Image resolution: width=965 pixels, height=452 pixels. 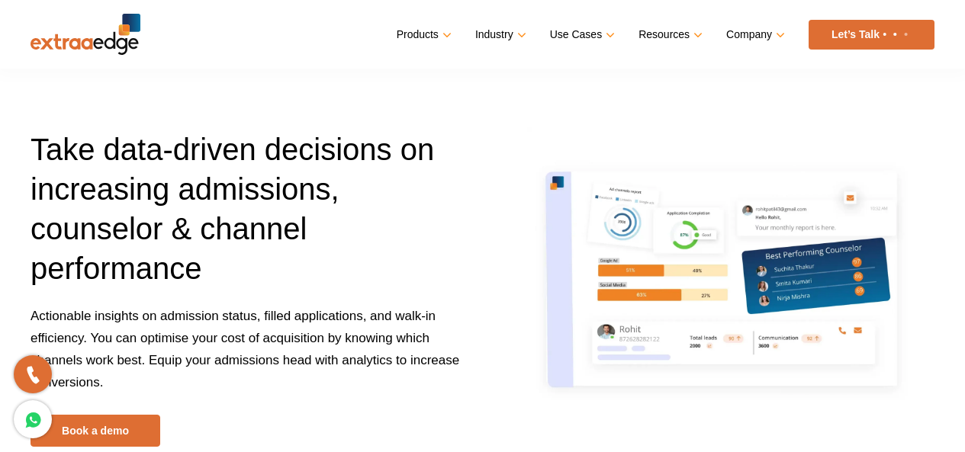 I want to click on a: Book a demo, so click(x=95, y=431).